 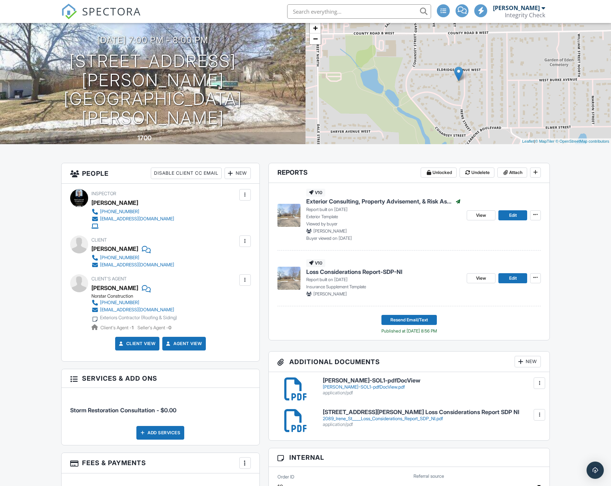 What do you see at coordinates (158, 138) in the screenshot?
I see `span: sq. ft.` at bounding box center [158, 138].